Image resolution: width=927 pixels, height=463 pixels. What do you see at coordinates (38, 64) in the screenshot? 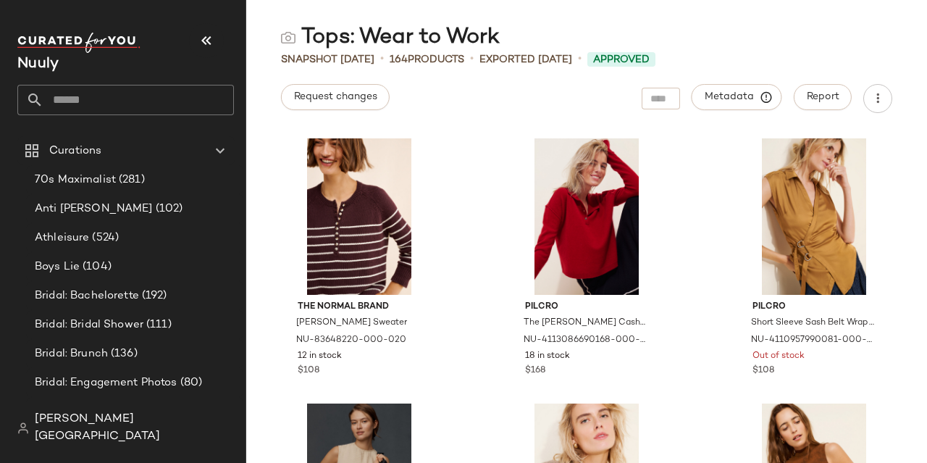
I see `span: Current Company Name` at bounding box center [38, 64].